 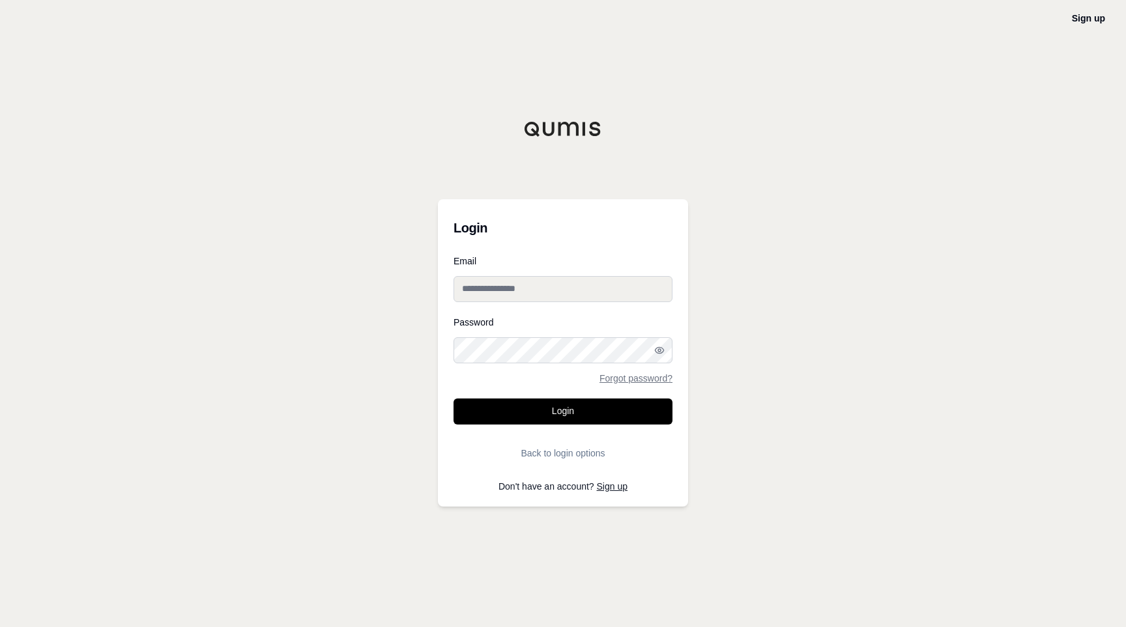 What do you see at coordinates (563, 129) in the screenshot?
I see `img: Qumis` at bounding box center [563, 129].